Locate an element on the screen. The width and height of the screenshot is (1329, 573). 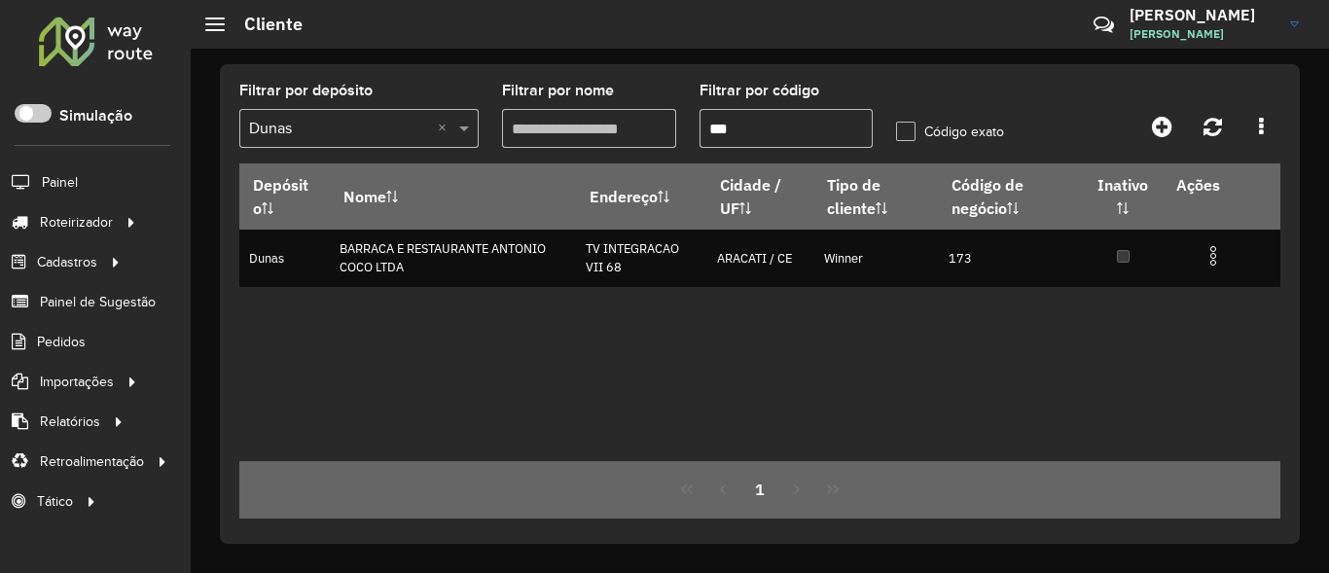
label: Filtrar por depósito is located at coordinates (305, 90).